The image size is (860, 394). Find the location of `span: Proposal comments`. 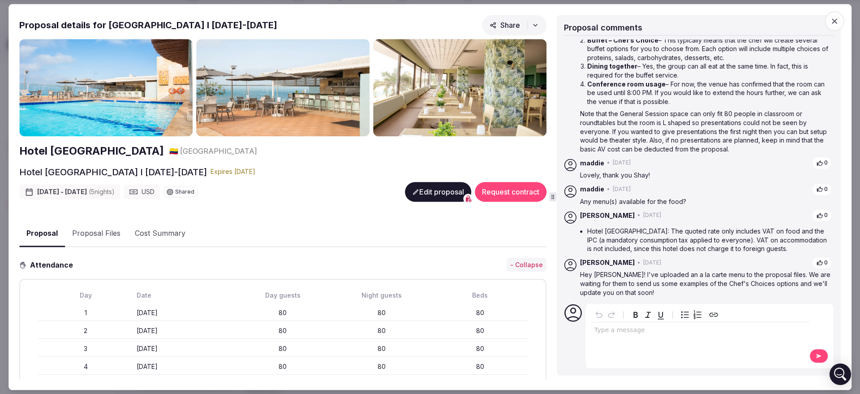

span: Proposal comments is located at coordinates (603, 27).